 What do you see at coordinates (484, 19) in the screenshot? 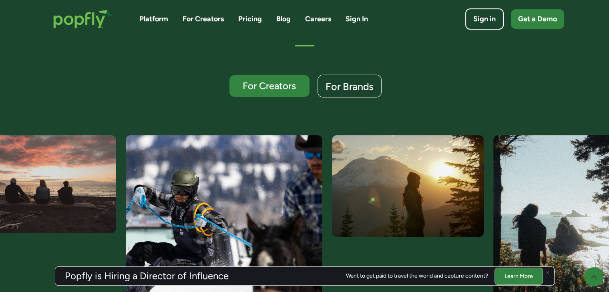
I see `a: Sign in` at bounding box center [484, 19].